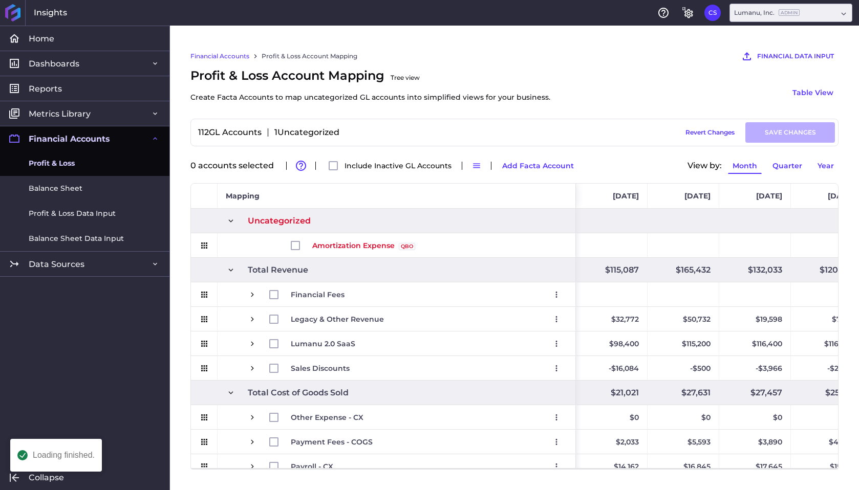  Describe the element at coordinates (332, 442) in the screenshot. I see `span: Payment Fees - COGS` at that location.